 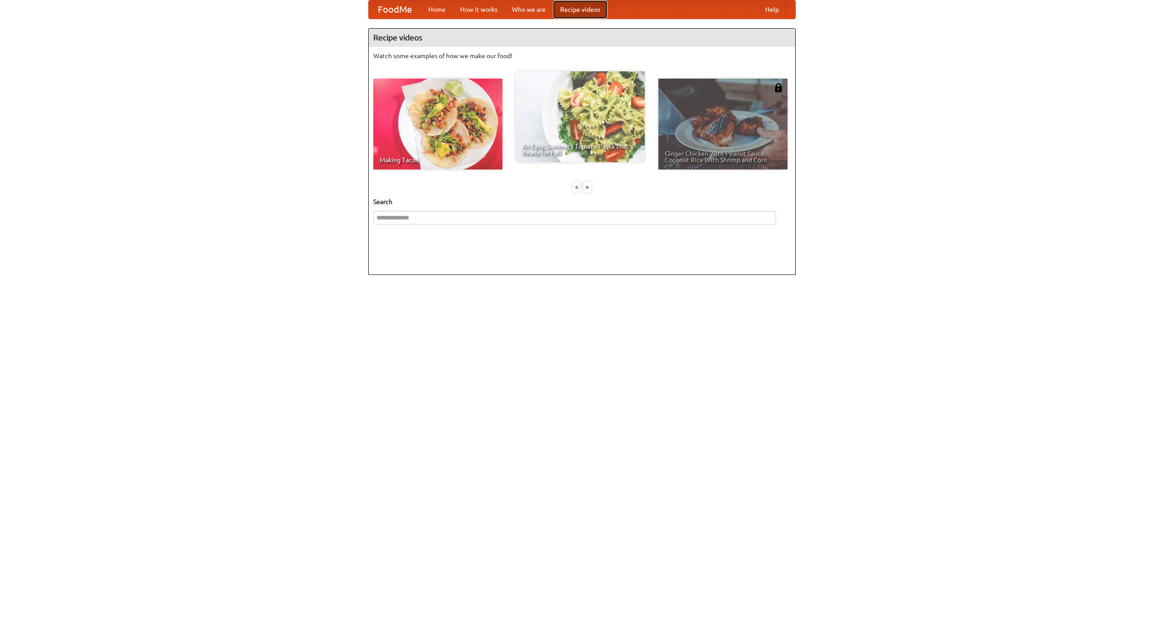 I want to click on p: Watch some examples of how we make our food!, so click(x=582, y=56).